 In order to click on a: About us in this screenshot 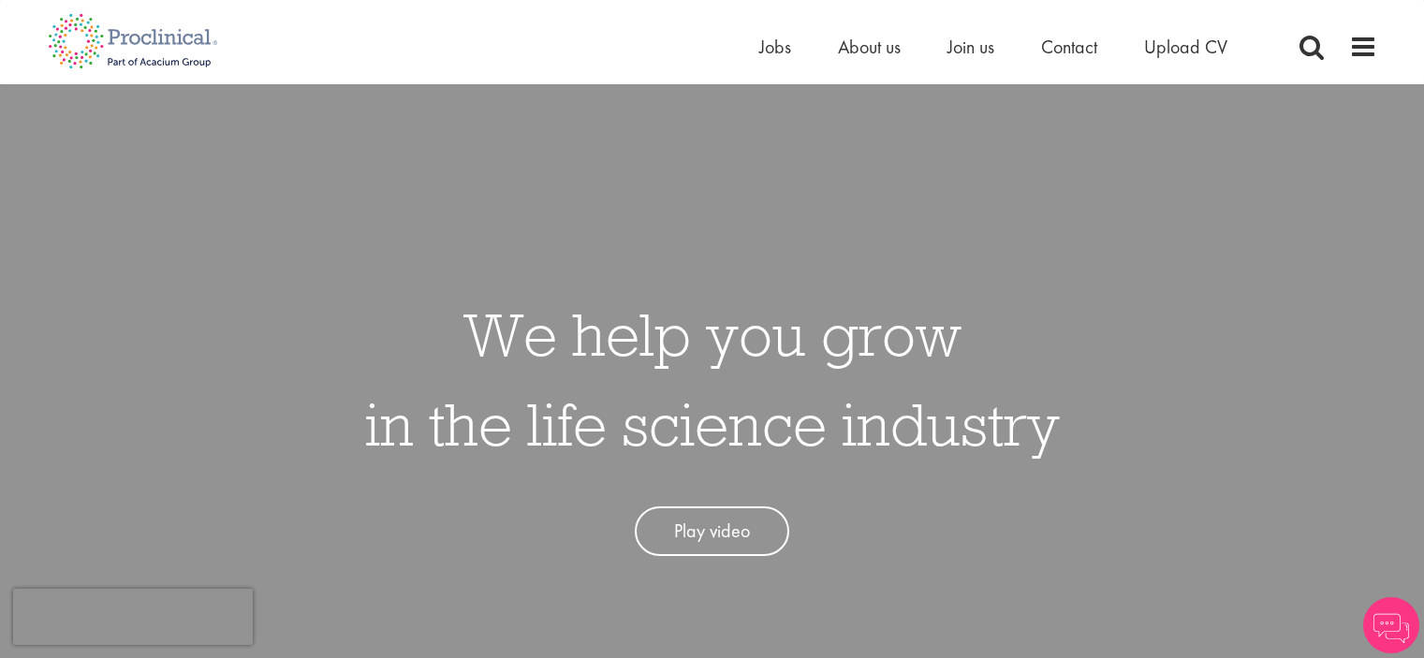, I will do `click(869, 47)`.